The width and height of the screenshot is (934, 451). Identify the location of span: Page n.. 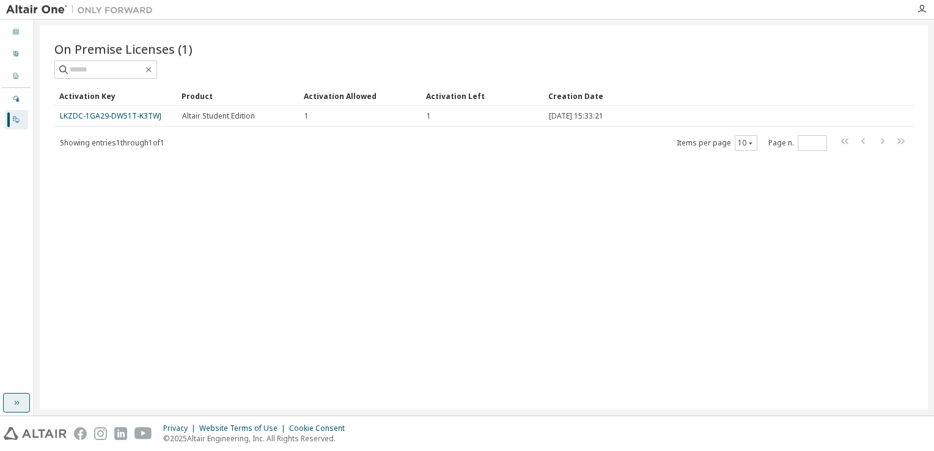
(798, 143).